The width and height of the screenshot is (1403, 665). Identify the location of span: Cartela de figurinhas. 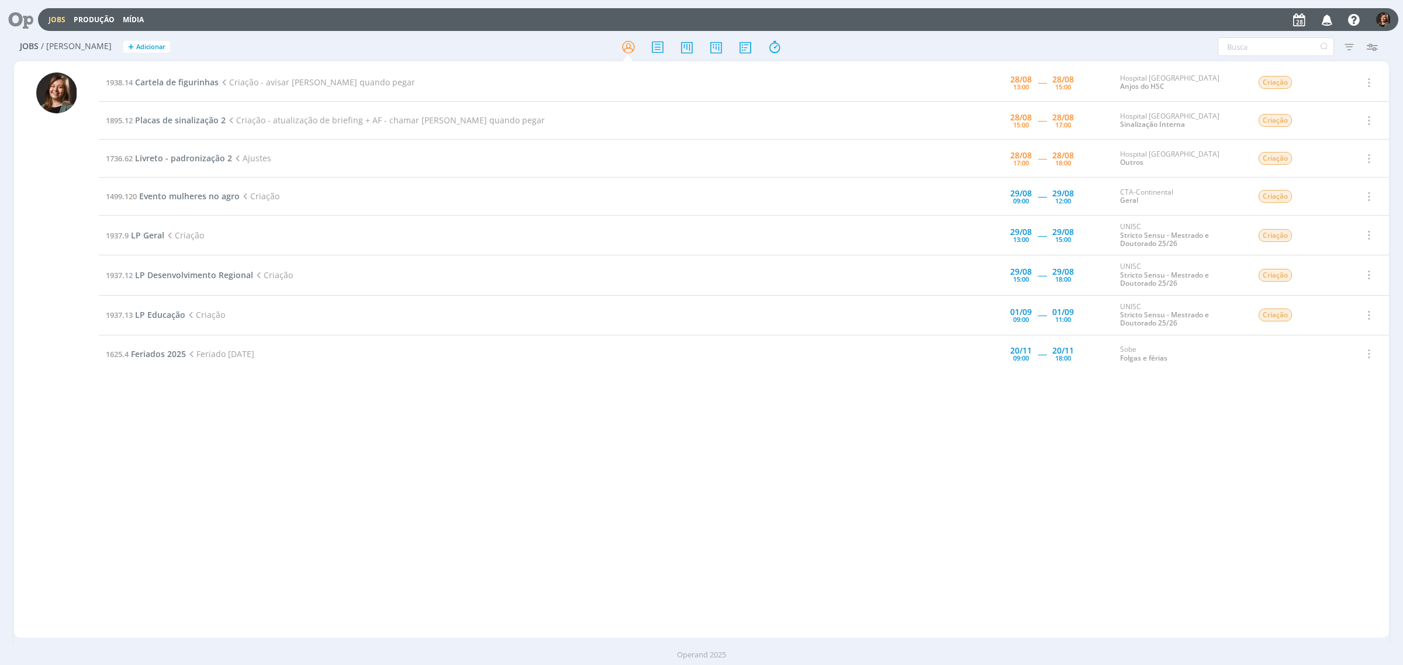
(177, 82).